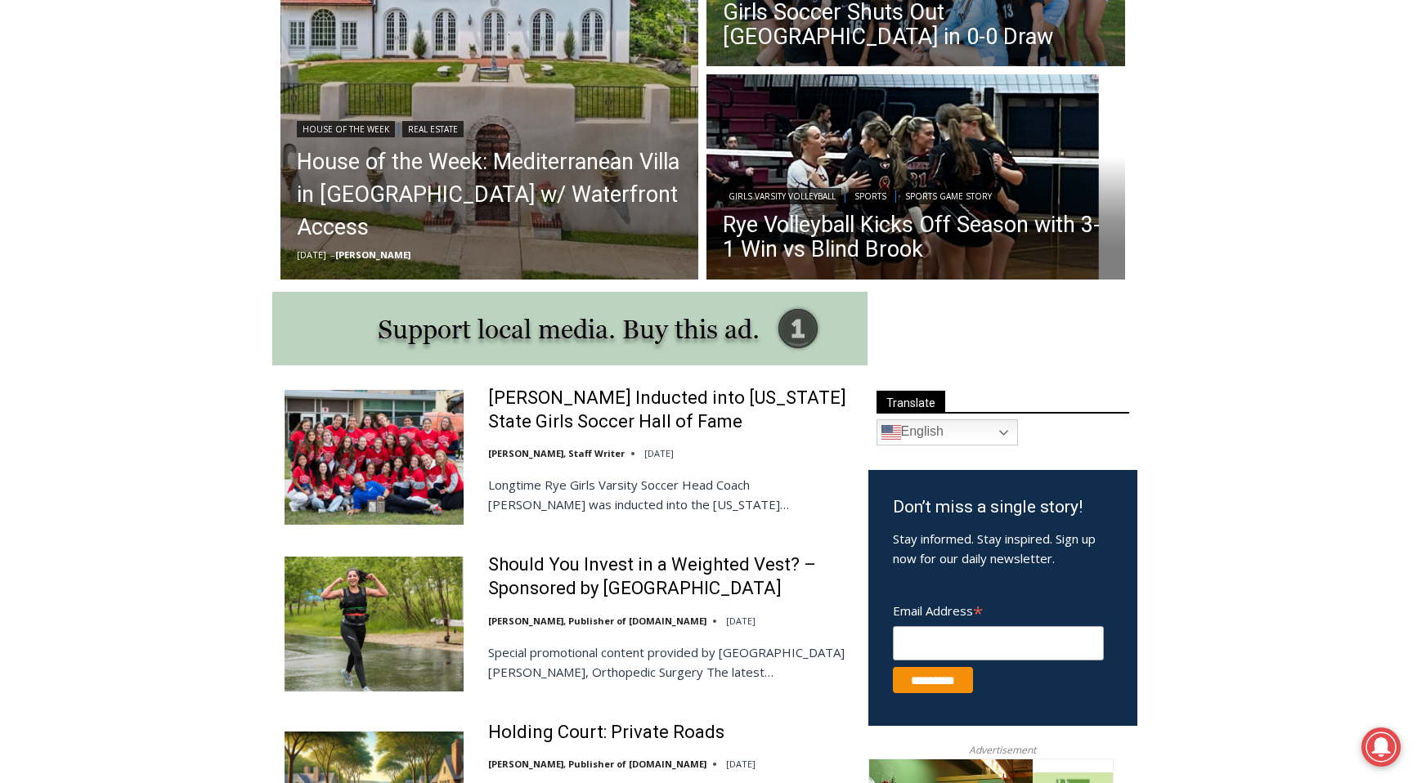 Image resolution: width=1417 pixels, height=783 pixels. I want to click on img: en, so click(891, 432).